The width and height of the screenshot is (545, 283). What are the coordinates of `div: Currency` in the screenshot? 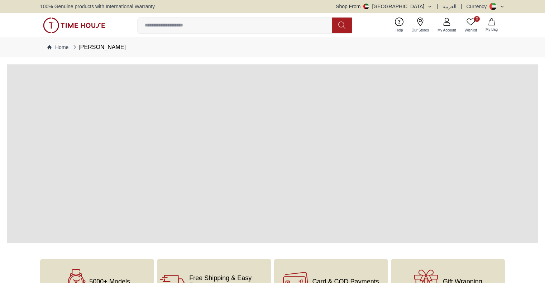 It's located at (477, 6).